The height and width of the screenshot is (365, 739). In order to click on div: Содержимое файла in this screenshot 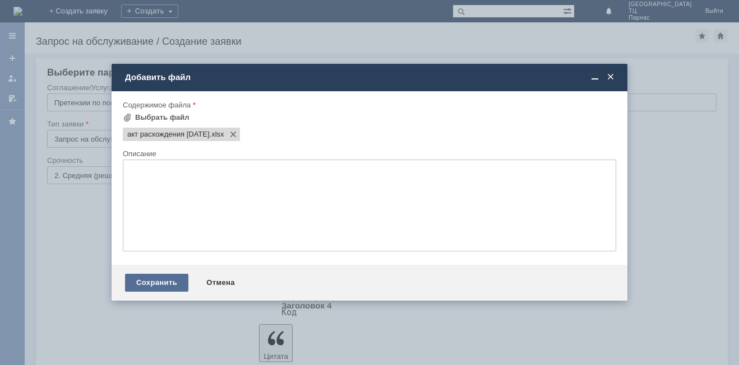, I will do `click(368, 105)`.